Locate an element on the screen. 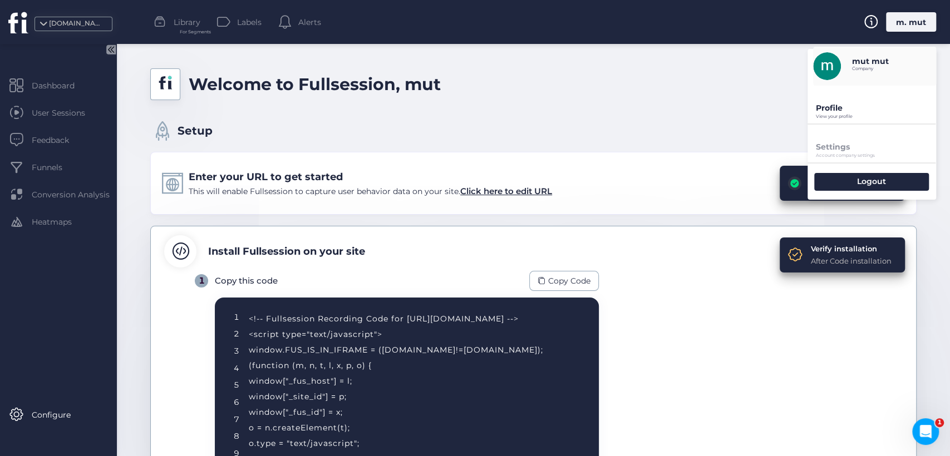  div: Welcome to Fullsession, mut is located at coordinates (315, 84).